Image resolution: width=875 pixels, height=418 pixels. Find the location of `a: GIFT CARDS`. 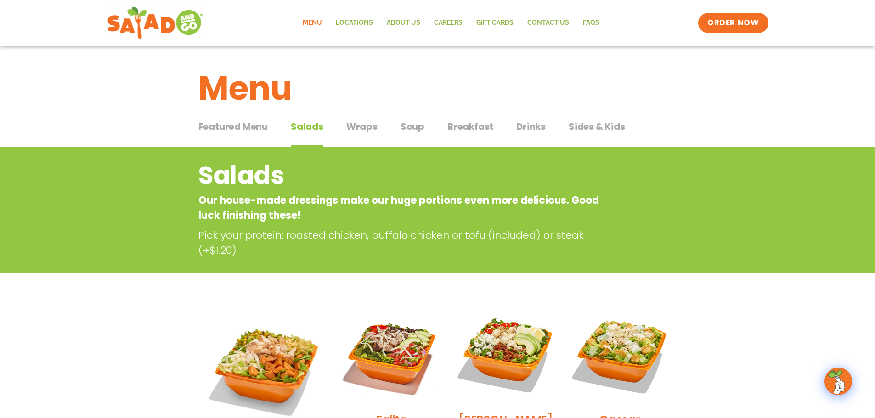

a: GIFT CARDS is located at coordinates (495, 23).